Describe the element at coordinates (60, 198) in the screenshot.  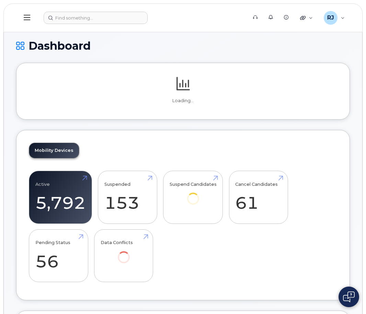
I see `a: Active 5,792` at that location.